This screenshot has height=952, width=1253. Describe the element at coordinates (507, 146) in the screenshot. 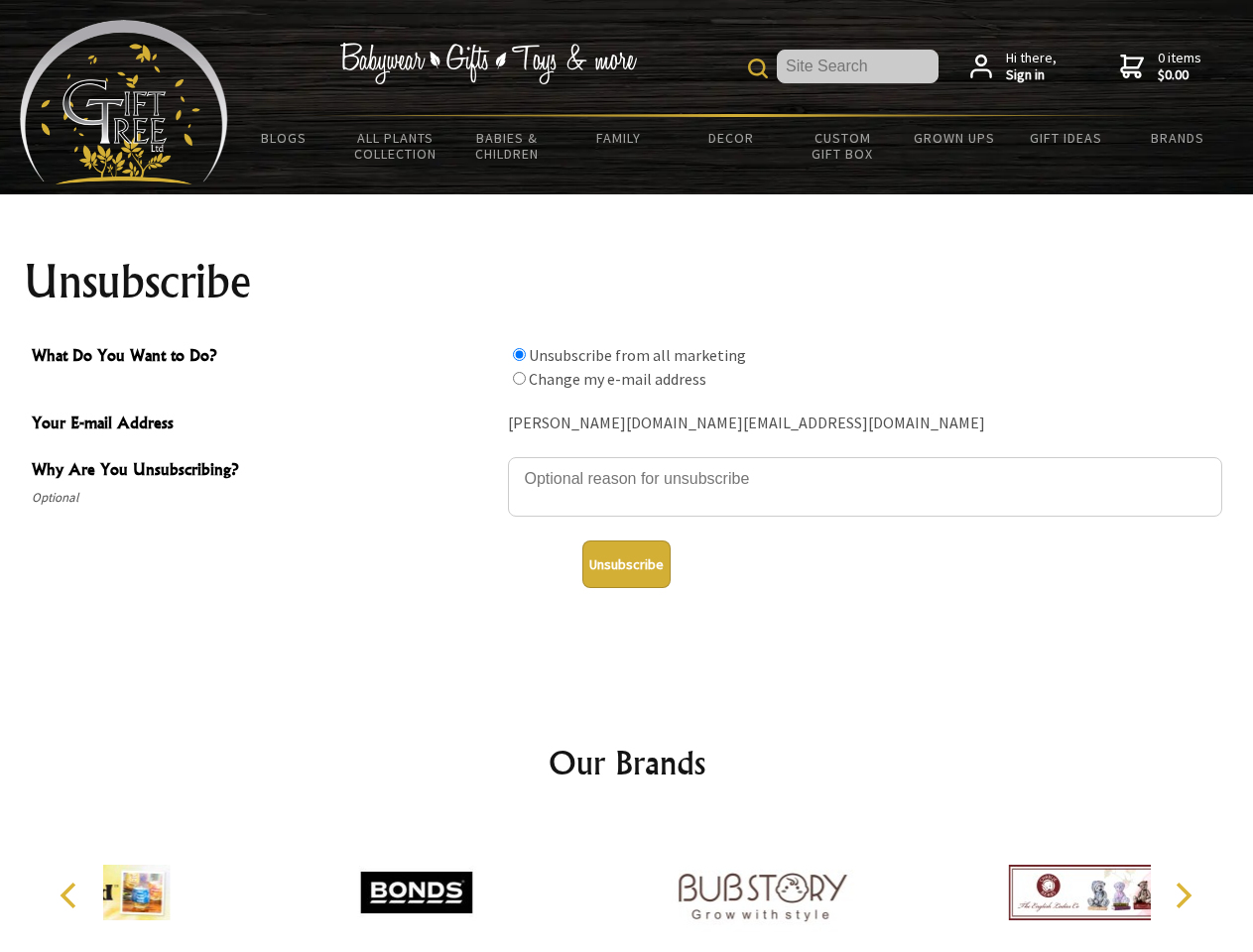

I see `a: Babies & Children` at that location.